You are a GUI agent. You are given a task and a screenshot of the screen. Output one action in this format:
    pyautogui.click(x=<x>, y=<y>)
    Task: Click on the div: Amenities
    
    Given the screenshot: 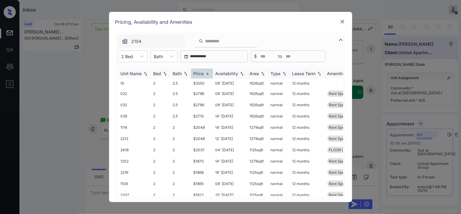 What is the action you would take?
    pyautogui.click(x=338, y=73)
    